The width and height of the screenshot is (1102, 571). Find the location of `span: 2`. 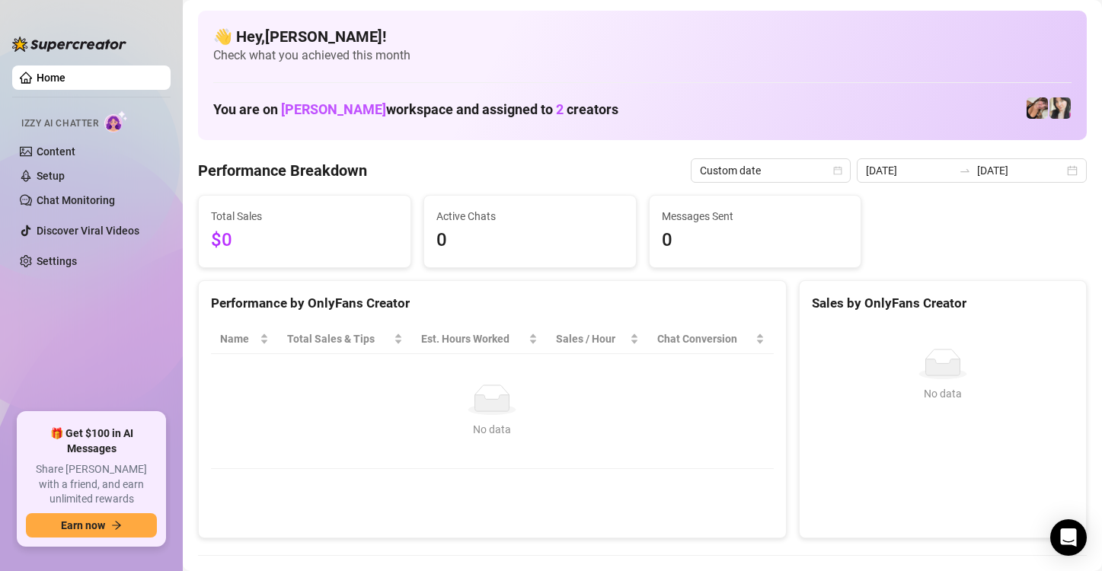

span: 2 is located at coordinates (560, 109).